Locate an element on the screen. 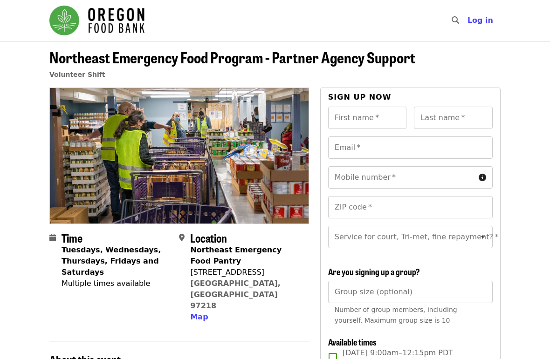  input: Email is located at coordinates (410, 148).